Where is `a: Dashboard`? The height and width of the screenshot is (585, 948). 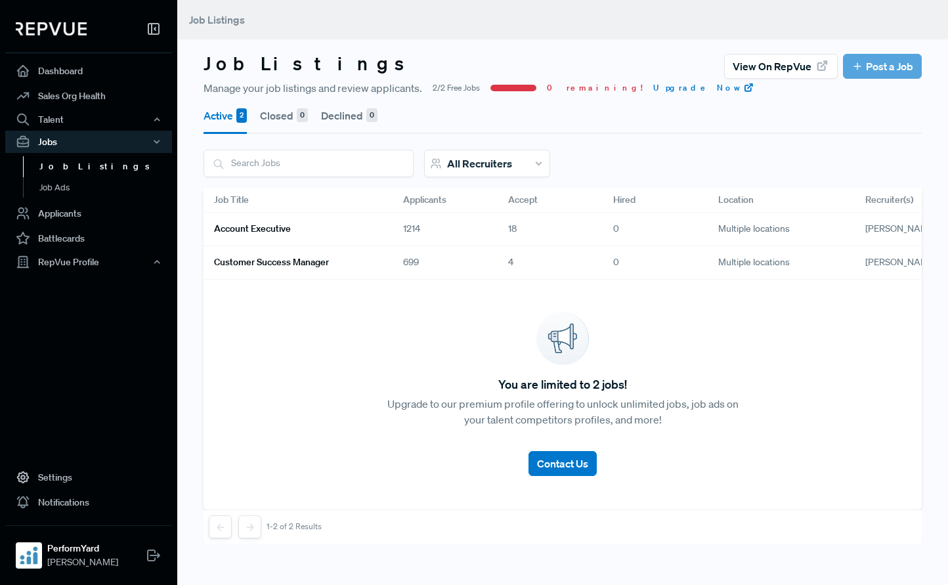 a: Dashboard is located at coordinates (89, 71).